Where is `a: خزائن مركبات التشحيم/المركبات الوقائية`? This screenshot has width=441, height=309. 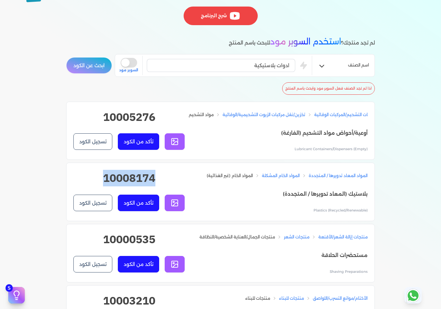
a: خزائن مركبات التشحيم/المركبات الوقائية is located at coordinates (350, 115).